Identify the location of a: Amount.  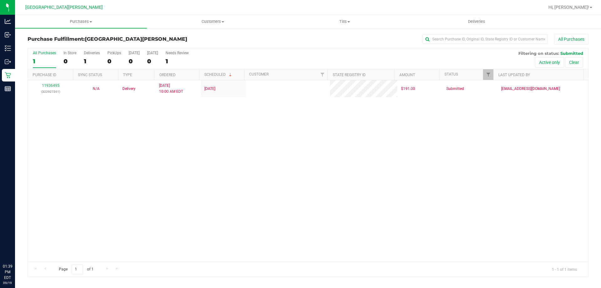
(408, 75).